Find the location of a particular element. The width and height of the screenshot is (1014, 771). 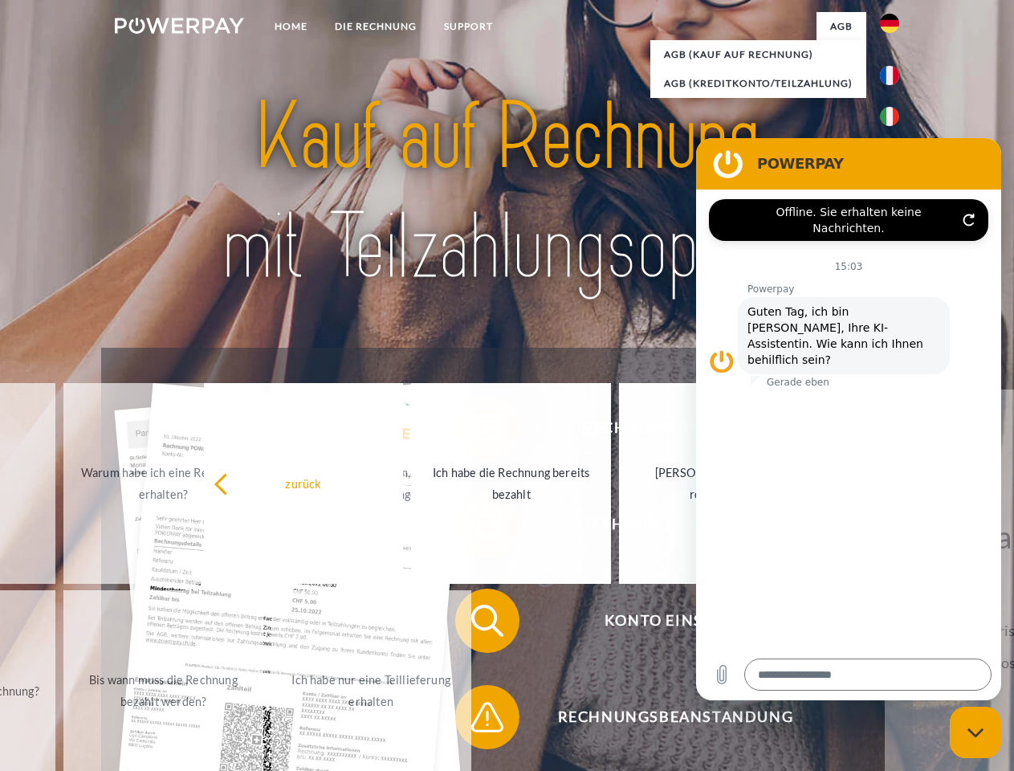

a: AGB (Kauf auf Rechnung) is located at coordinates (758, 55).